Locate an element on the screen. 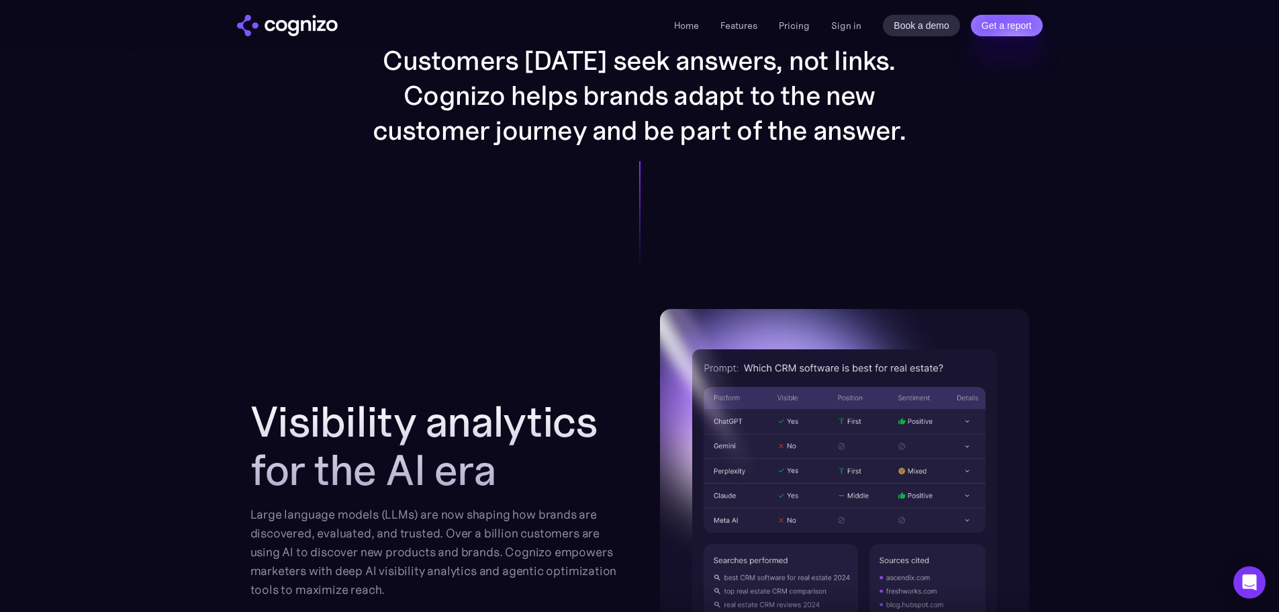 The width and height of the screenshot is (1279, 612). h2: Visibility analytics for the AI era is located at coordinates (435, 446).